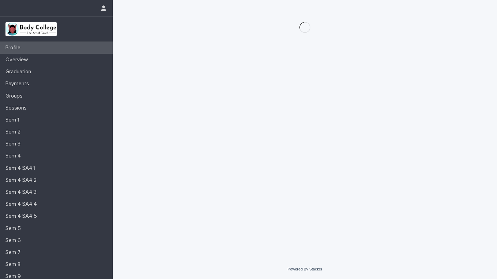 The width and height of the screenshot is (497, 279). I want to click on p: Sem 7, so click(14, 252).